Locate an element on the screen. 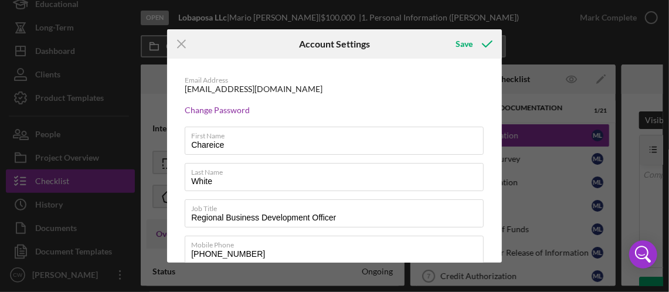 The height and width of the screenshot is (292, 669). div: Open Intercom Messenger is located at coordinates (643, 254).